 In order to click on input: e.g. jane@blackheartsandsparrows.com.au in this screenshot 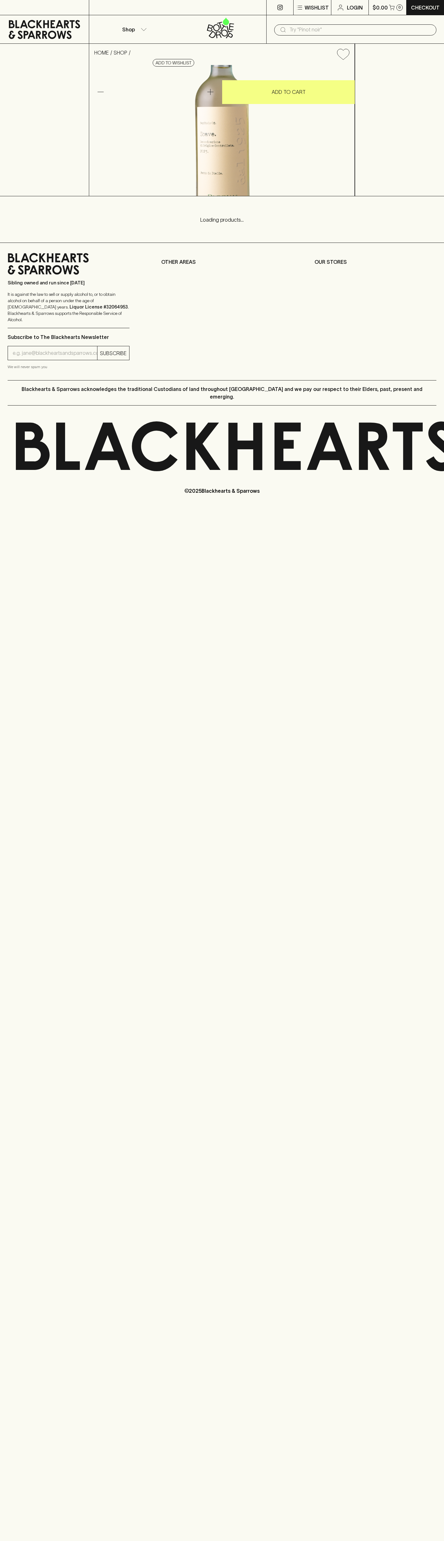, I will do `click(55, 353)`.